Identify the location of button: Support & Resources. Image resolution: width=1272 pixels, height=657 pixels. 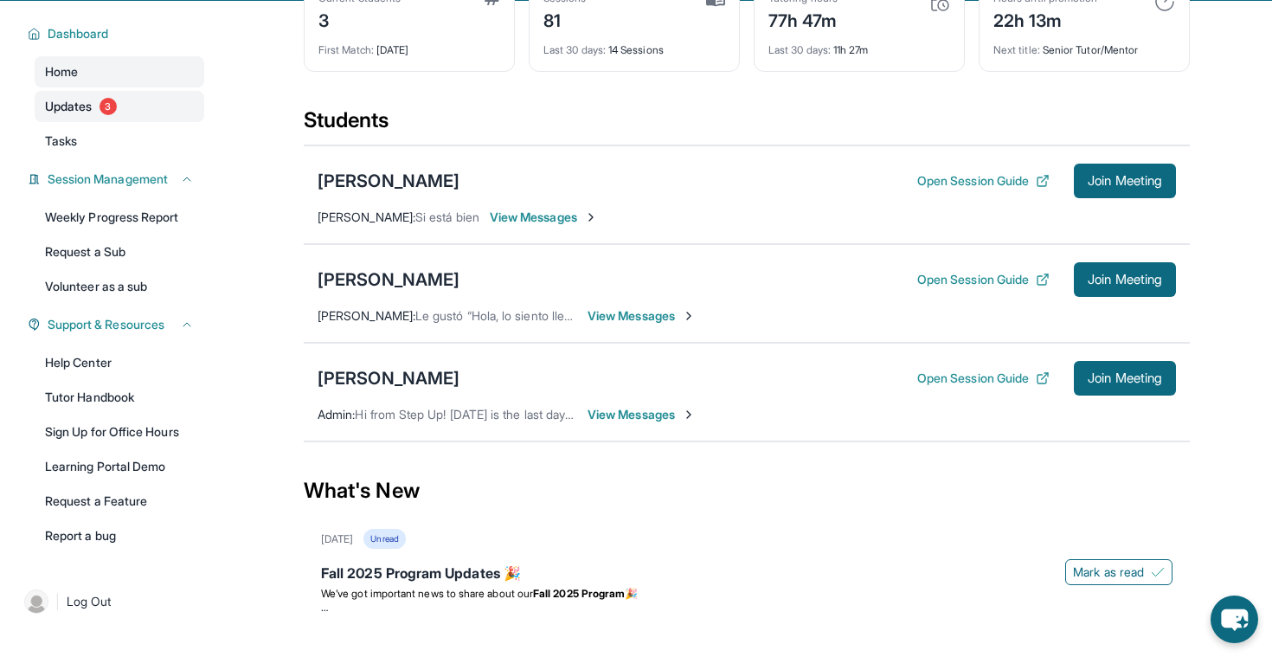
(117, 324).